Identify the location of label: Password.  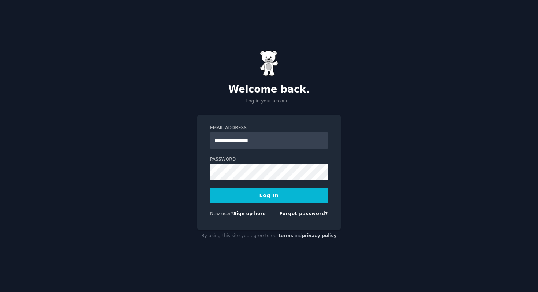
(269, 160).